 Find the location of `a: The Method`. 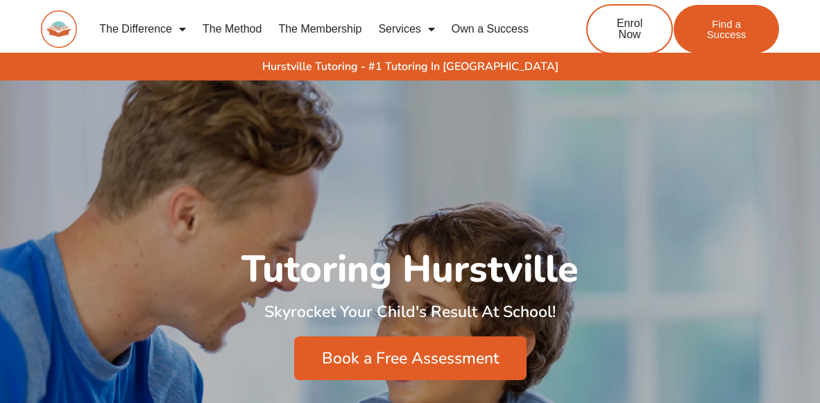

a: The Method is located at coordinates (232, 29).